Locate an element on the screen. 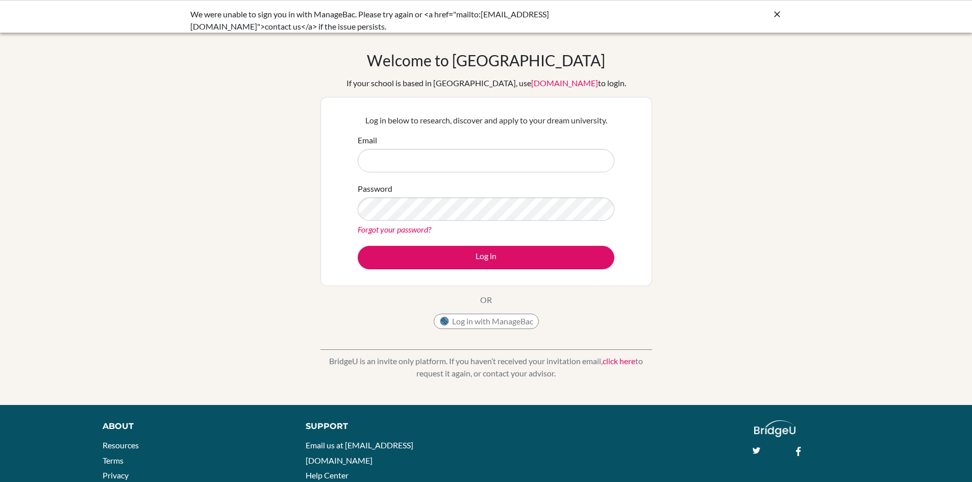 Image resolution: width=972 pixels, height=482 pixels. label: Email is located at coordinates (367, 140).